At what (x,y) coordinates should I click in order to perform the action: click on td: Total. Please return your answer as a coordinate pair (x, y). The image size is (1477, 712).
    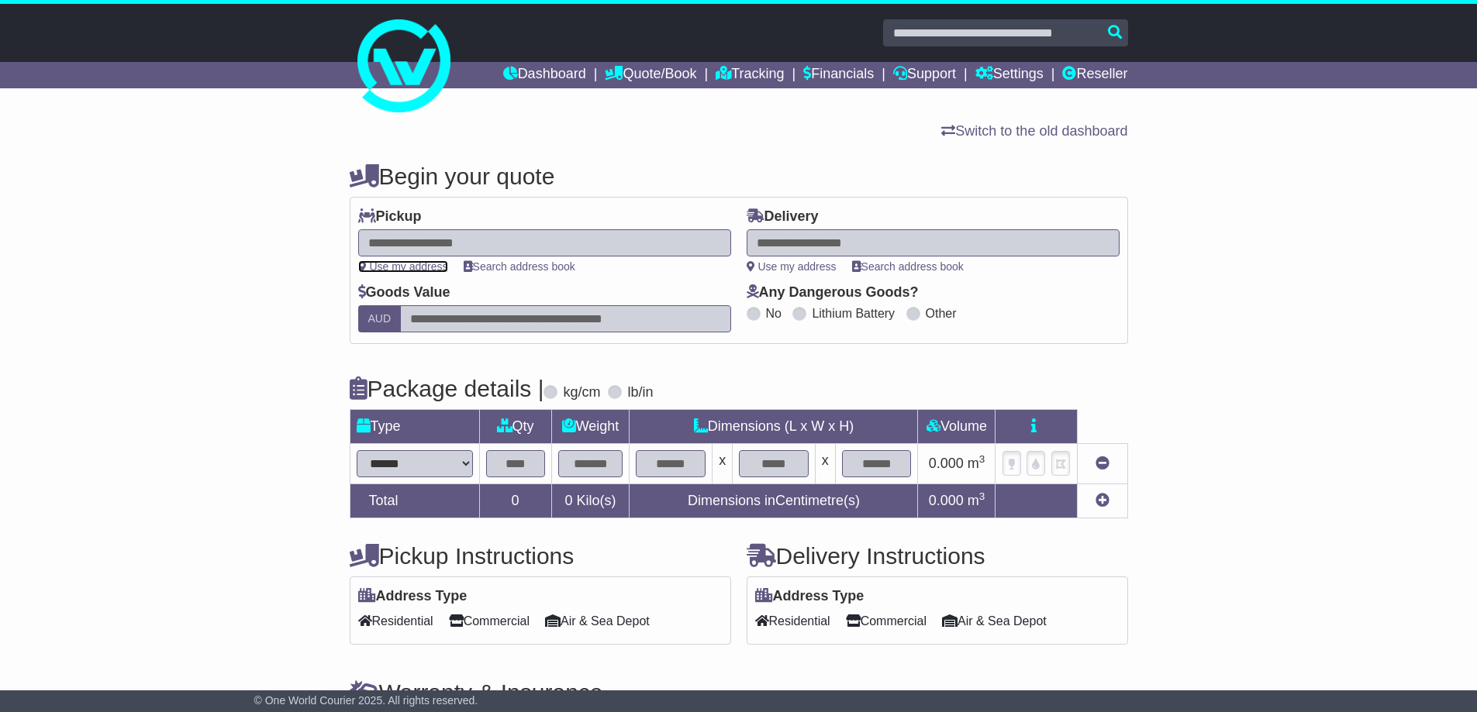
    Looking at the image, I should click on (414, 502).